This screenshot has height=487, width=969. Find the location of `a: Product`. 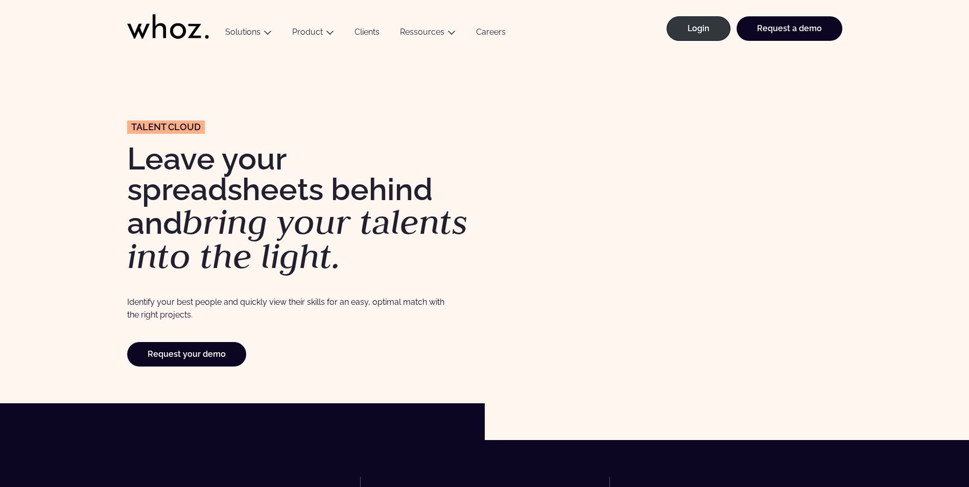

a: Product is located at coordinates (308, 32).